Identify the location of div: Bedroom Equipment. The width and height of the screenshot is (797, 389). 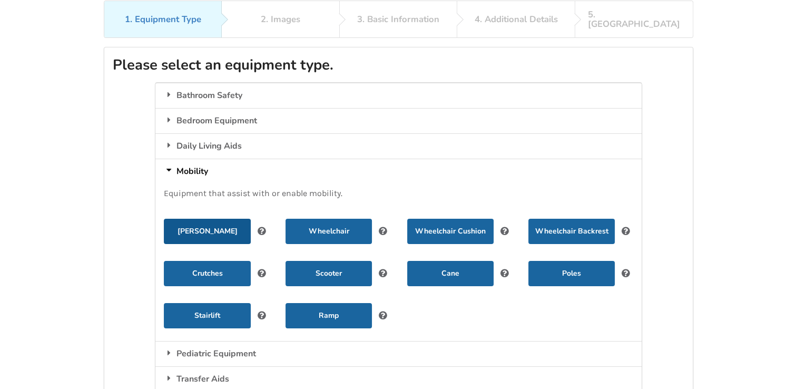
(398, 121).